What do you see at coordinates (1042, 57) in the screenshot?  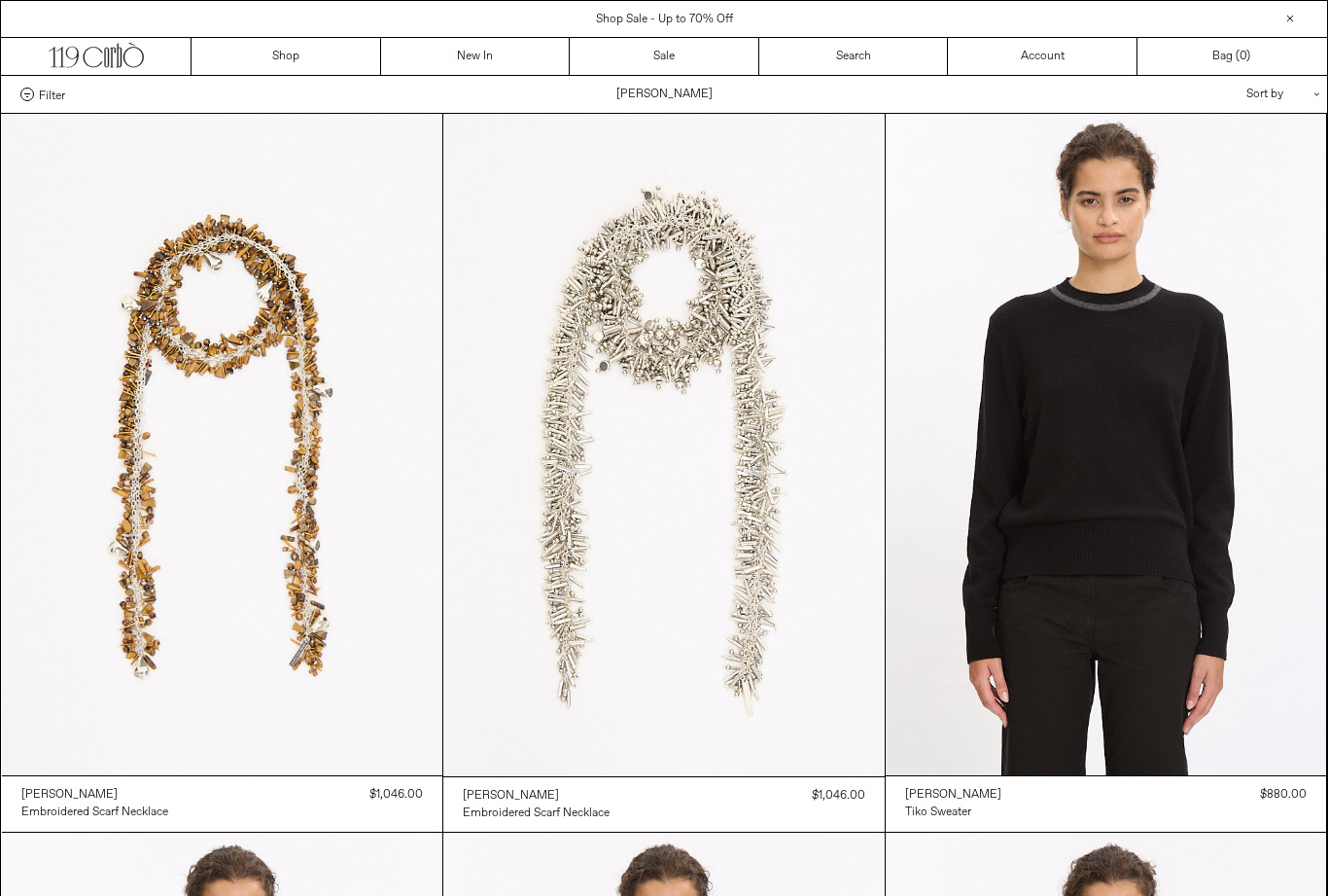 I see `a: Account` at bounding box center [1042, 57].